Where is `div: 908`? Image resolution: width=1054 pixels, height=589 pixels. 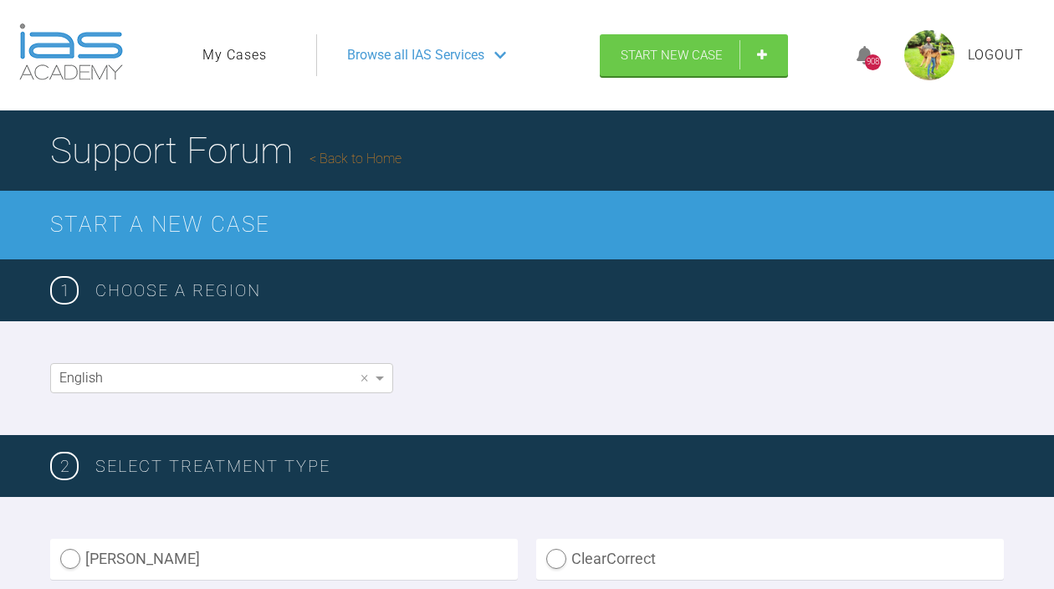 div: 908 is located at coordinates (872, 62).